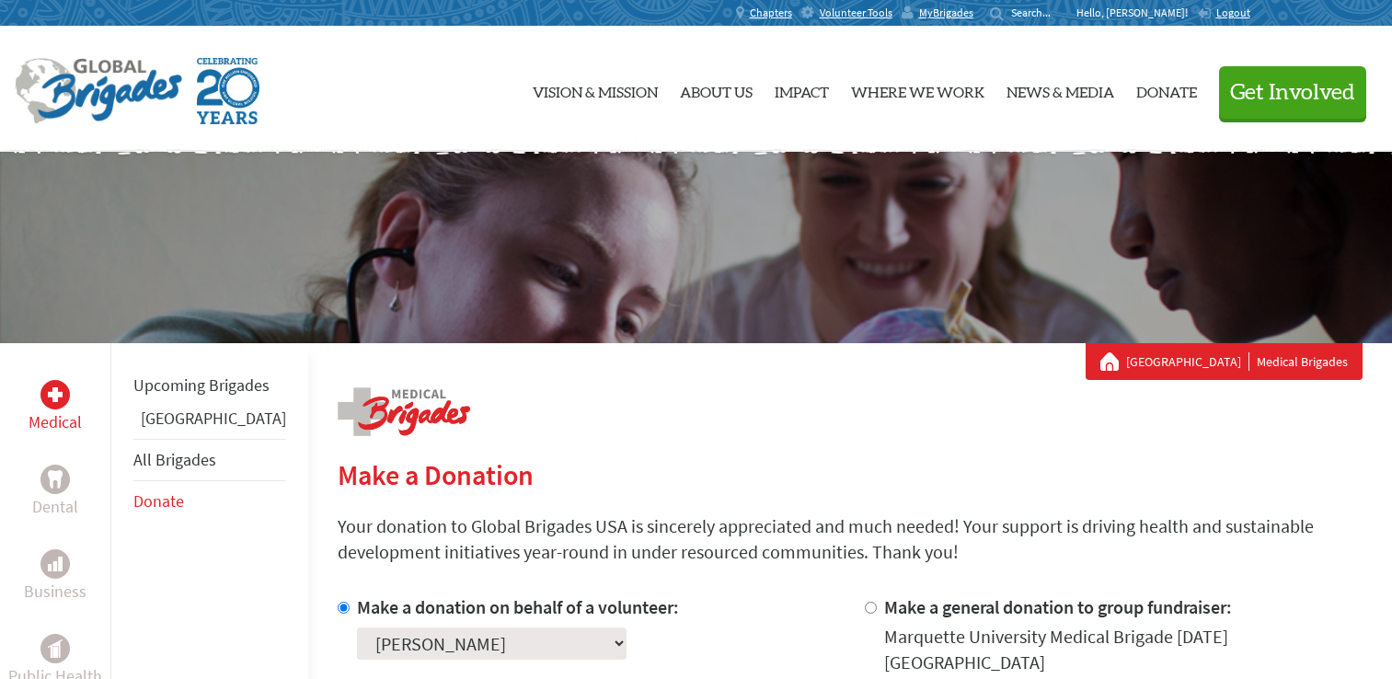 Image resolution: width=1392 pixels, height=679 pixels. Describe the element at coordinates (1233, 12) in the screenshot. I see `span: Logout` at that location.